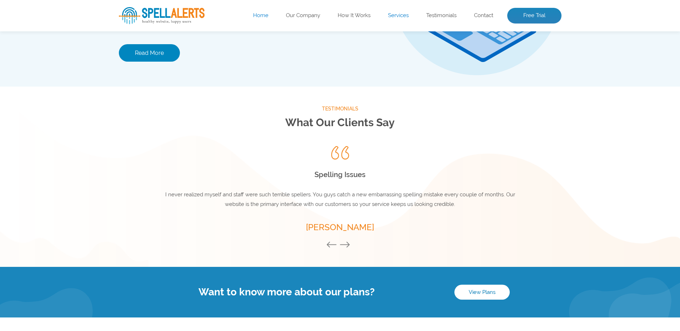 The height and width of the screenshot is (331, 680). I want to click on a: Testimonials, so click(441, 16).